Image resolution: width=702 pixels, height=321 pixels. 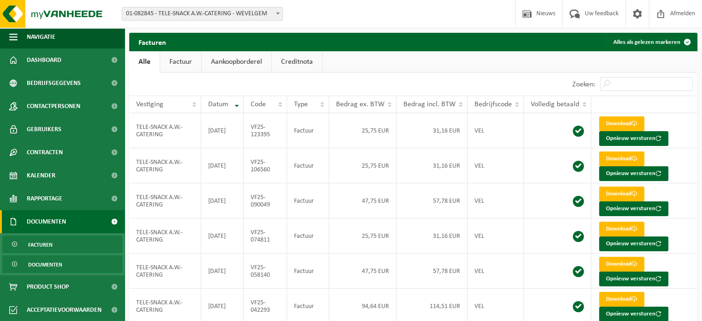 What do you see at coordinates (54, 106) in the screenshot?
I see `span: Contactpersonen` at bounding box center [54, 106].